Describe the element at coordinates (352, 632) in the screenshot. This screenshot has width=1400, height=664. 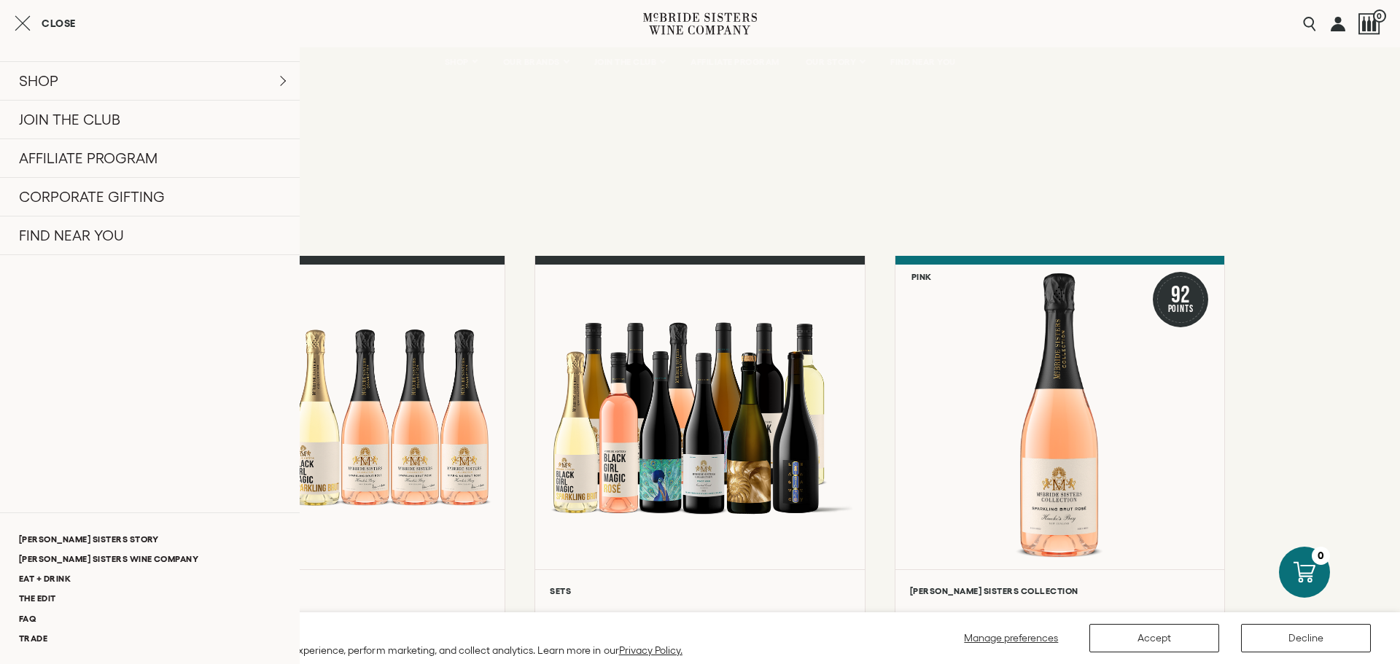
I see `h2: We value your privacy` at that location.